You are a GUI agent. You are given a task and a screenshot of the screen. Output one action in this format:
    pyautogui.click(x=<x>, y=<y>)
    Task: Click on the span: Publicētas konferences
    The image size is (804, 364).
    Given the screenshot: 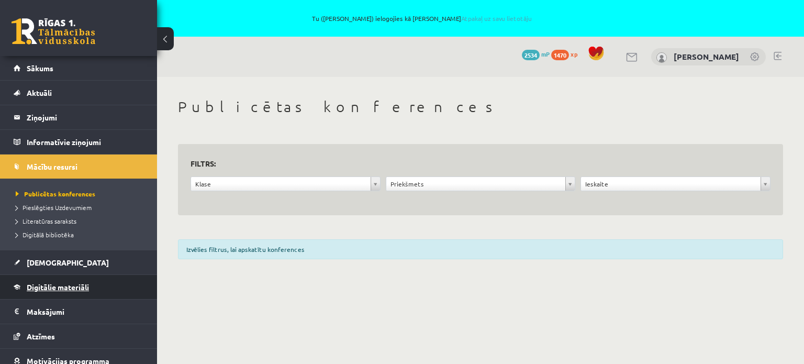 What is the action you would take?
    pyautogui.click(x=56, y=194)
    